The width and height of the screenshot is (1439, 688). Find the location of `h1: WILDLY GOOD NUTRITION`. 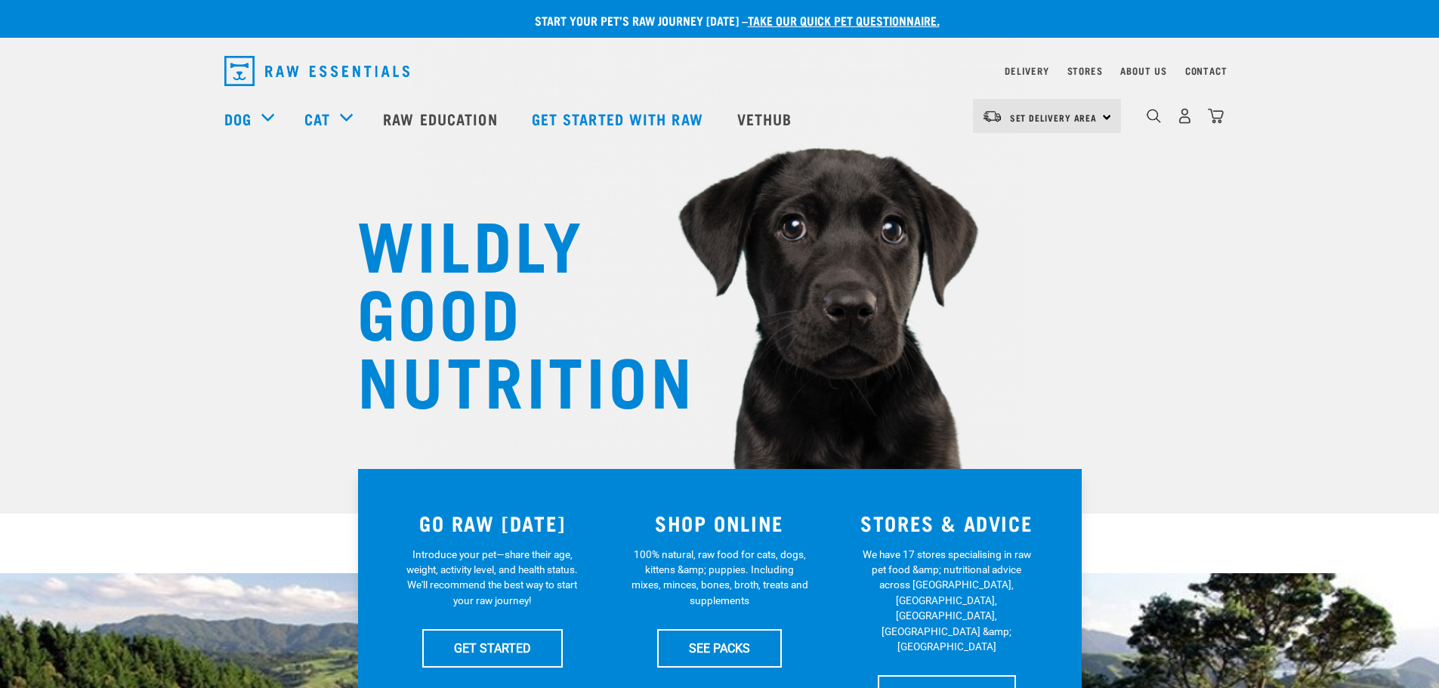

h1: WILDLY GOOD NUTRITION is located at coordinates (508, 310).